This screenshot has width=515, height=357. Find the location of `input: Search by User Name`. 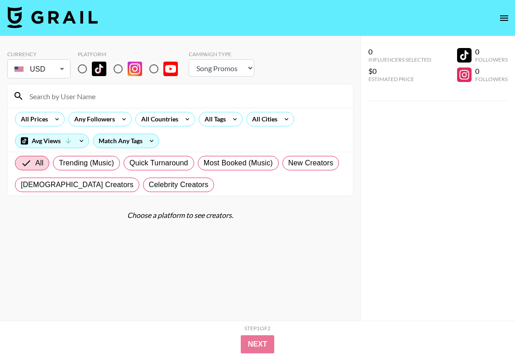

input: Search by User Name is located at coordinates (186, 96).